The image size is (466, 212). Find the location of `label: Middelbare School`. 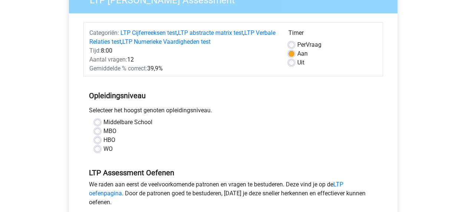

label: Middelbare School is located at coordinates (128, 122).